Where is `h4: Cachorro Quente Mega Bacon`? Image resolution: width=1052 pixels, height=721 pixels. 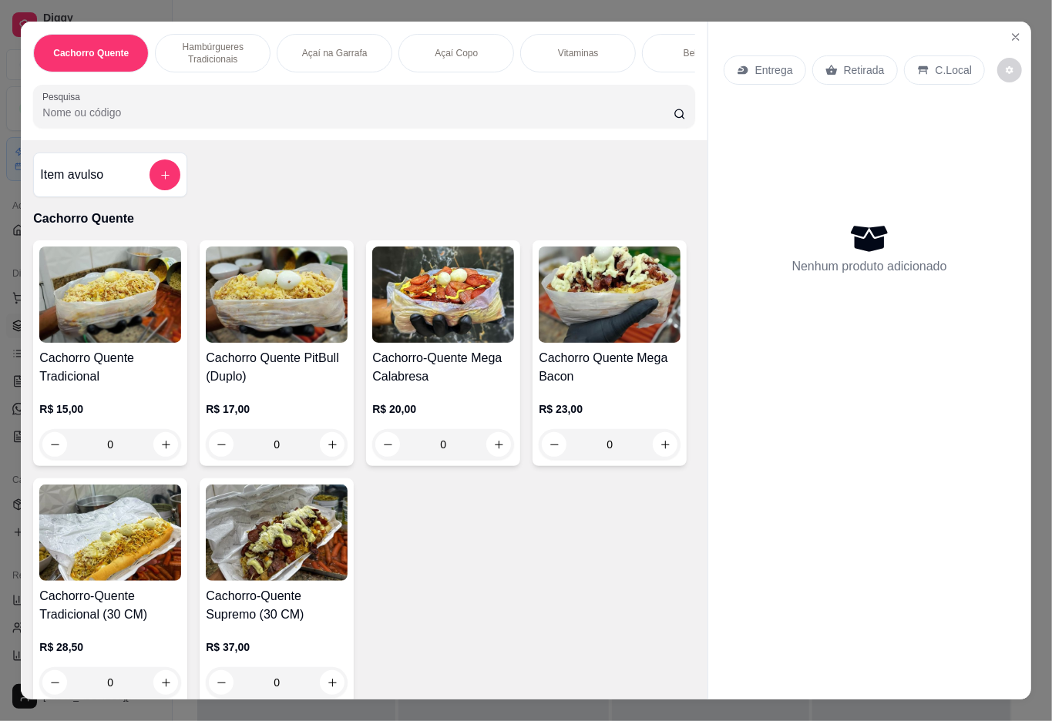
h4: Cachorro Quente Mega Bacon is located at coordinates (610, 368).